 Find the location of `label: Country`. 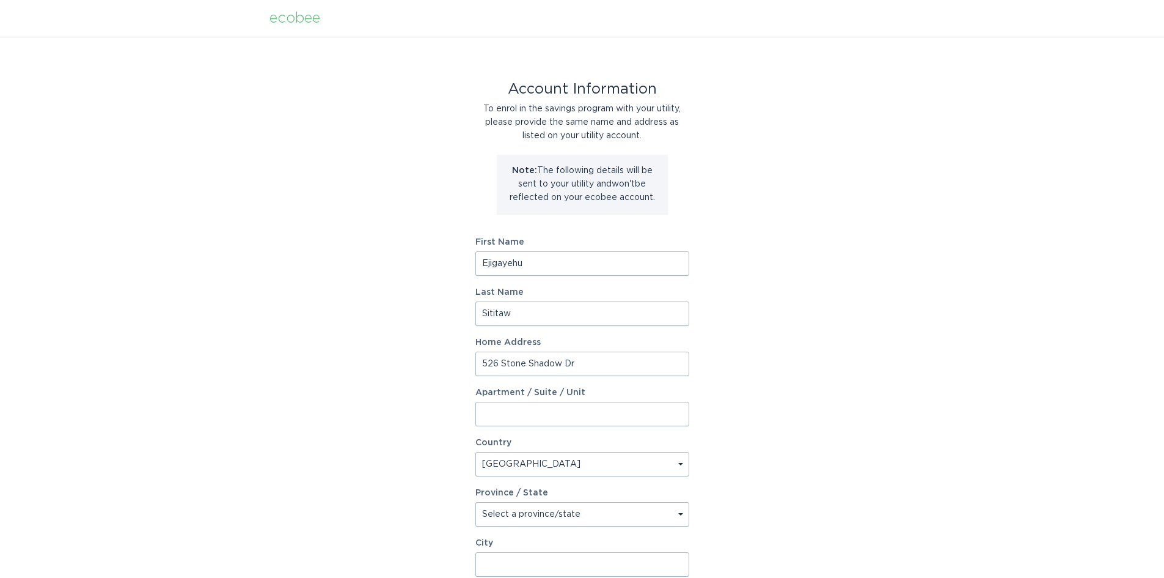

label: Country is located at coordinates (493, 443).